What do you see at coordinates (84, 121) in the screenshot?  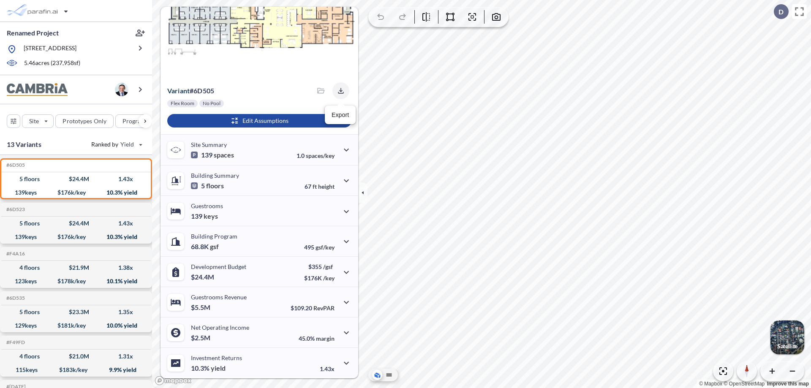 I see `p: Prototypes Only` at bounding box center [84, 121].